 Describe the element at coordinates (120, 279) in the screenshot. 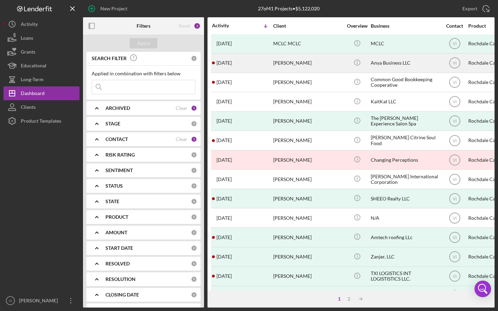

I see `b: RESOLUTION` at that location.